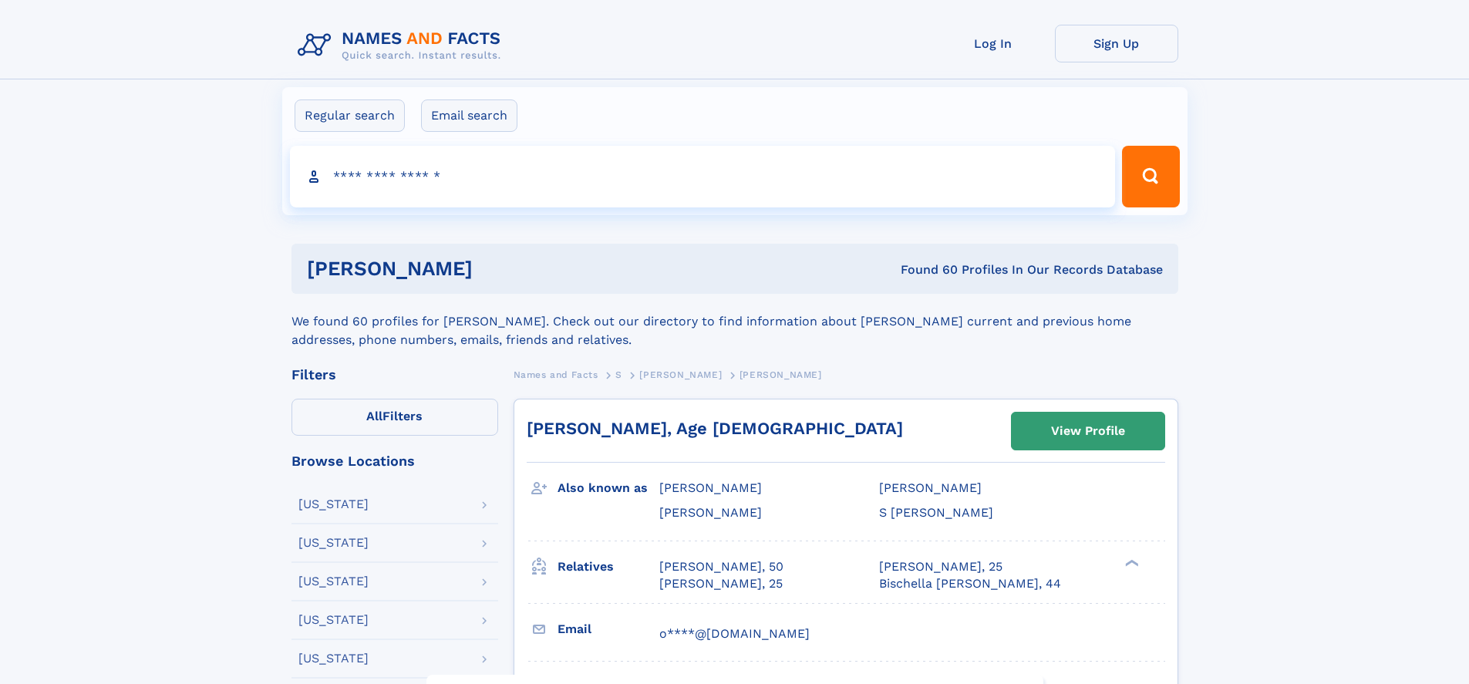  What do you see at coordinates (924, 270) in the screenshot?
I see `div: Found 60 Profiles In Our Records Database` at bounding box center [924, 270].